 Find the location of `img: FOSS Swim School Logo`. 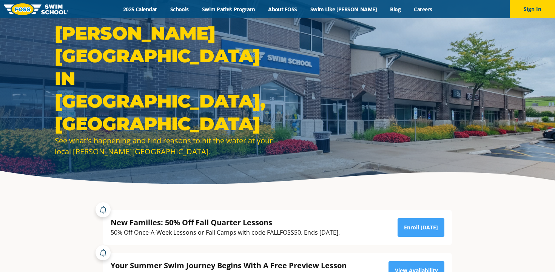

img: FOSS Swim School Logo is located at coordinates (36, 9).